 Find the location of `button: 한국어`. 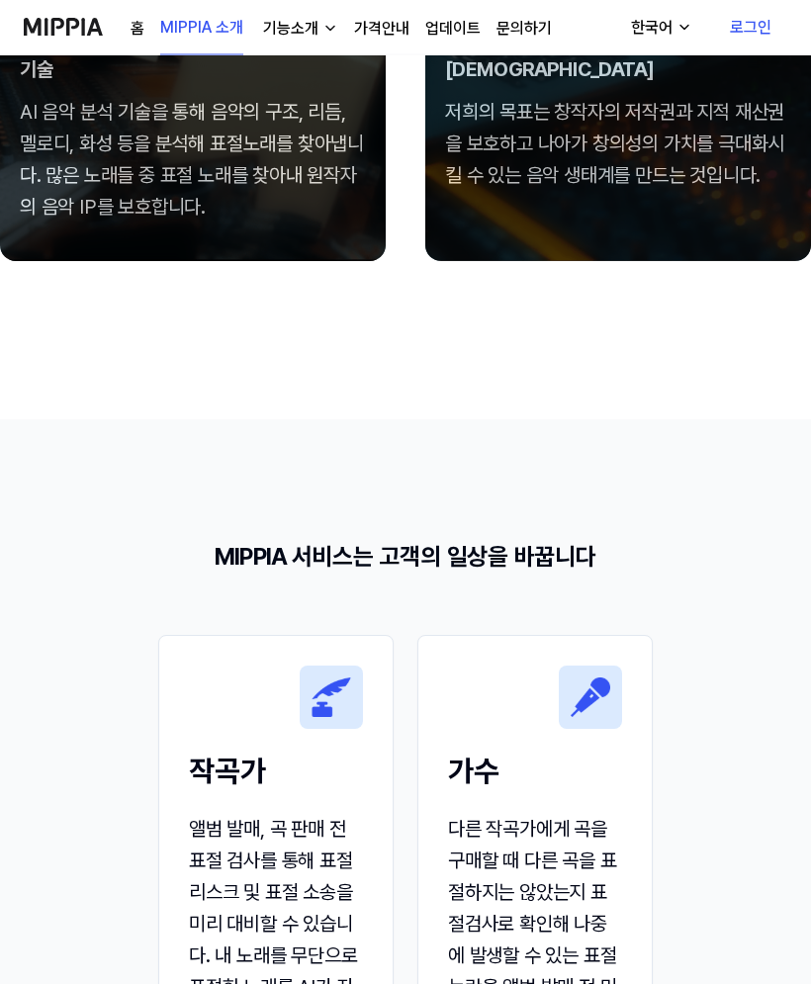

button: 한국어 is located at coordinates (659, 28).